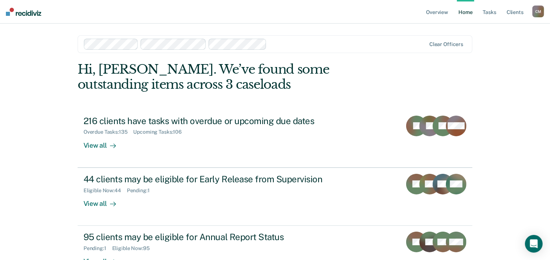 The image size is (550, 260). I want to click on div: Upcoming Tasks : 106, so click(161, 132).